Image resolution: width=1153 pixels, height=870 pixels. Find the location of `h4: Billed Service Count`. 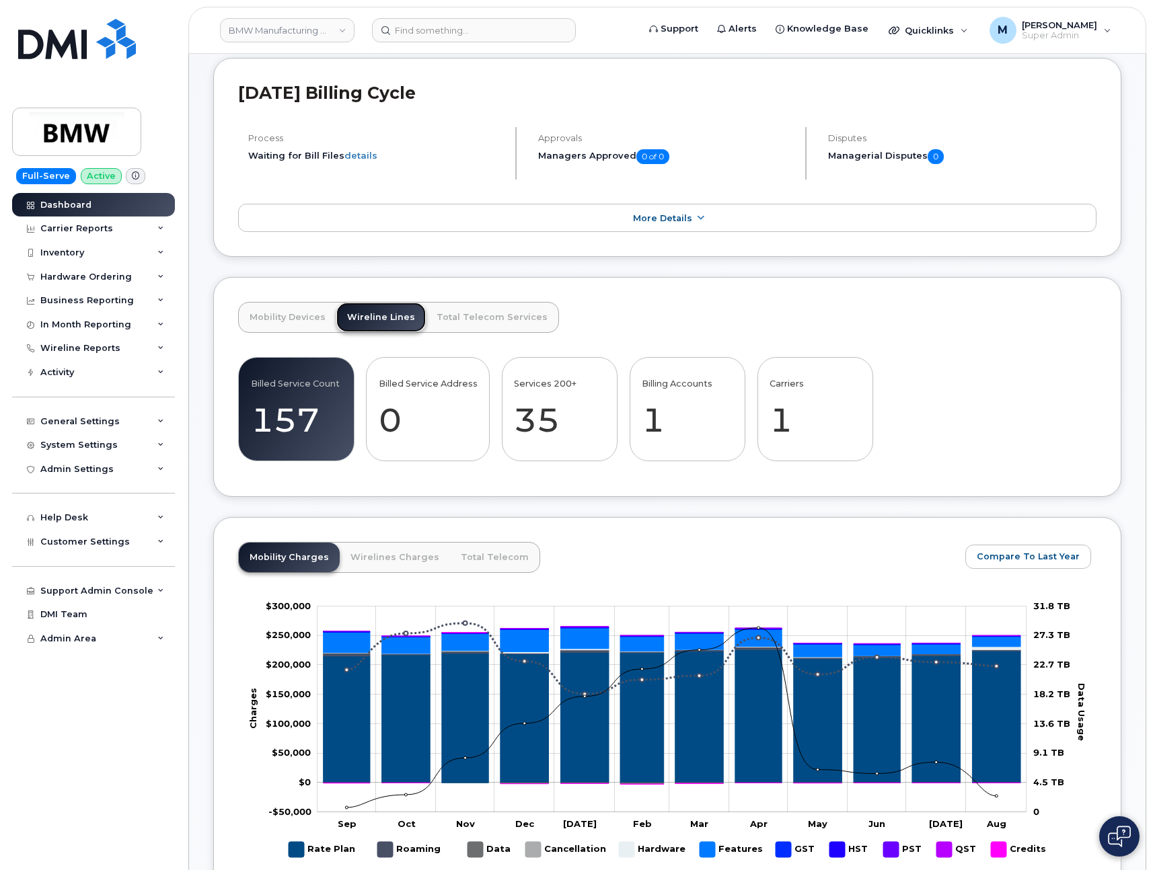

h4: Billed Service Count is located at coordinates (295, 383).